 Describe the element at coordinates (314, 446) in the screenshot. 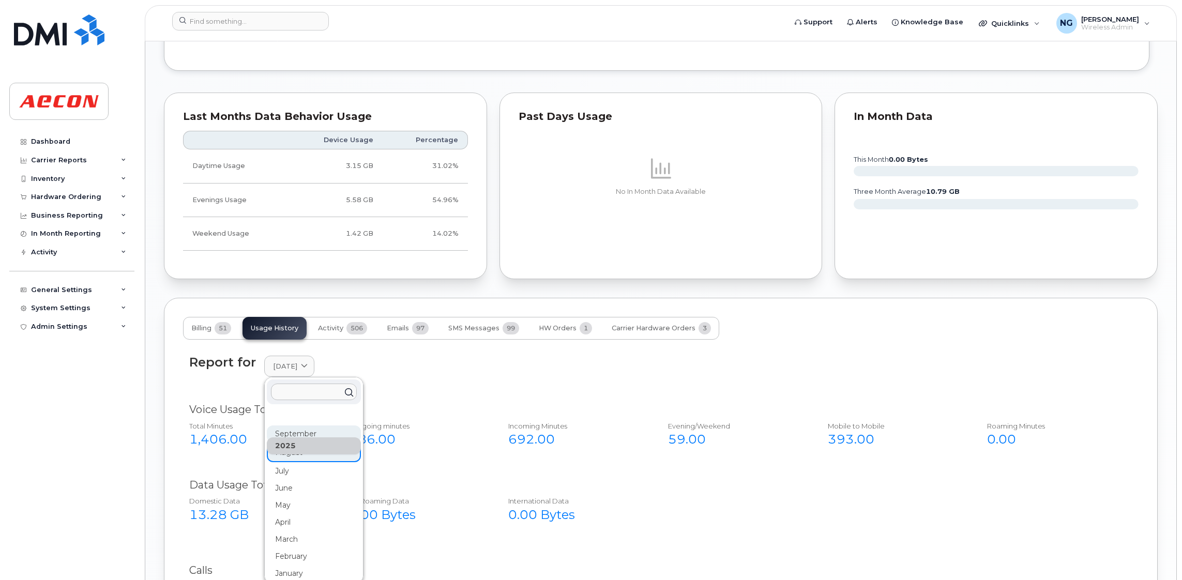

I see `div: 2025` at that location.